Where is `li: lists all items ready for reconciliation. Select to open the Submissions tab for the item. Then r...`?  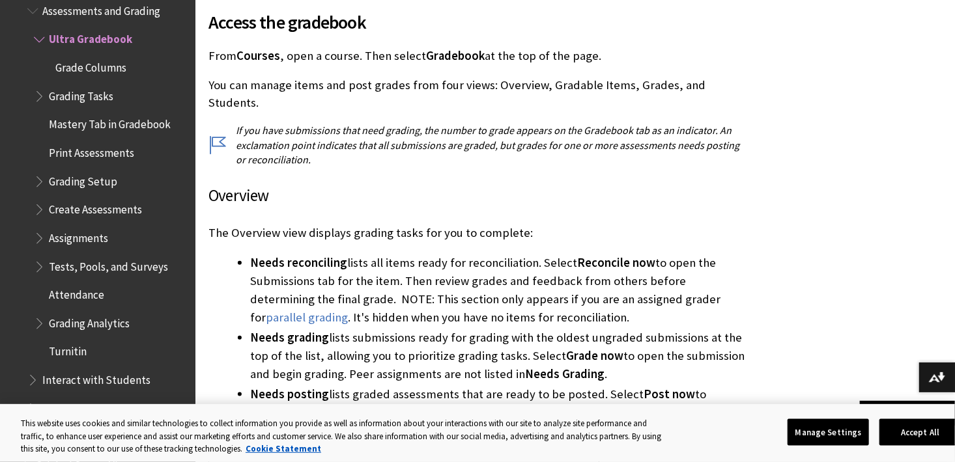 li: lists all items ready for reconciliation. Select to open the Submissions tab for the item. Then r... is located at coordinates (499, 290).